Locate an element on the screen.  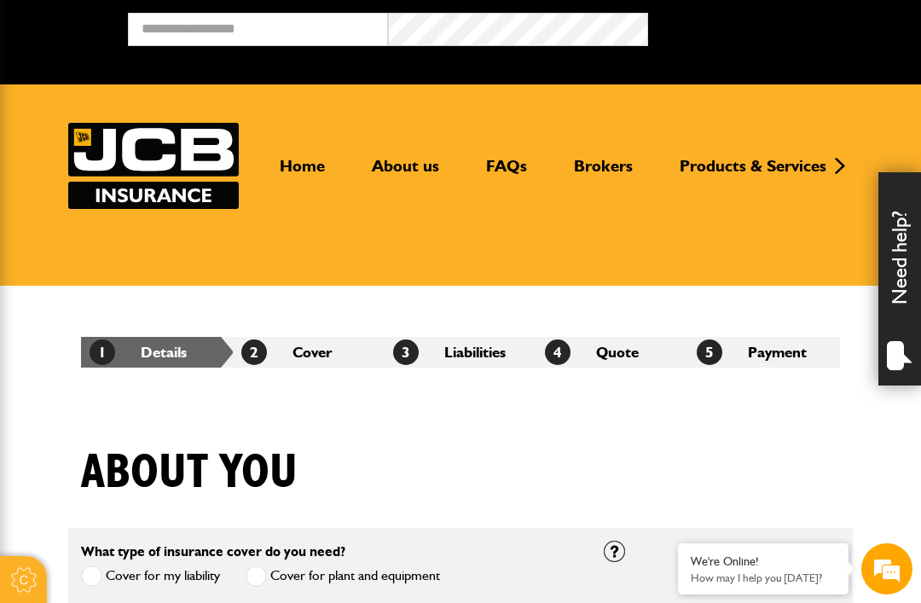
a: Brokers is located at coordinates (603, 173).